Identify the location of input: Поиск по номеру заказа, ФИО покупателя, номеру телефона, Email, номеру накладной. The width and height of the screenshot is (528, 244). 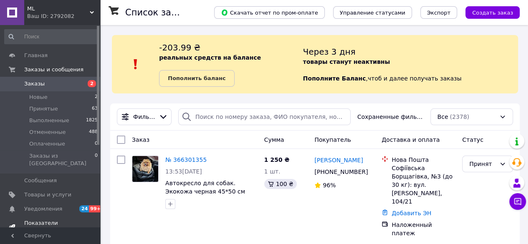
(264, 117).